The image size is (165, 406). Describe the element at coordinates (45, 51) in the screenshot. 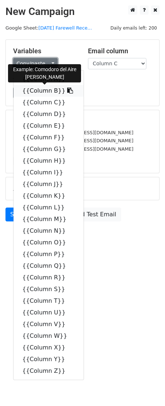

I see `h5: Variables` at that location.